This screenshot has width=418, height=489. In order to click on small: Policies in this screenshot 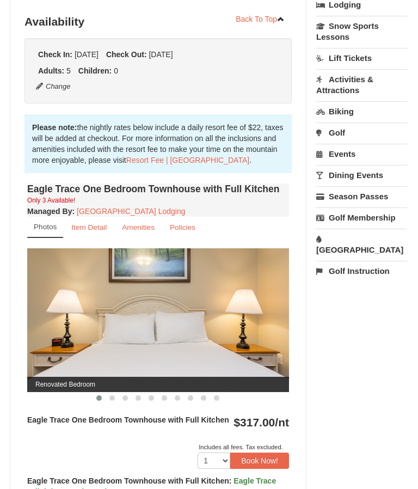, I will do `click(182, 227)`.